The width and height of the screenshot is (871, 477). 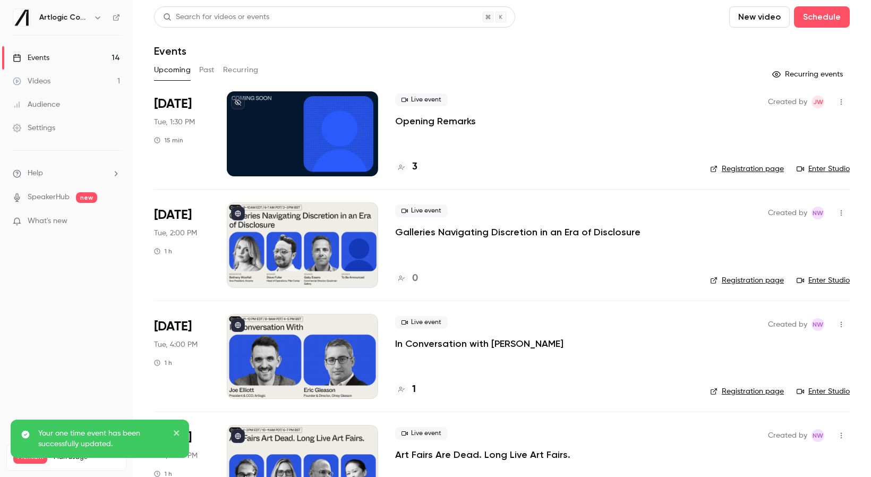 What do you see at coordinates (483, 455) in the screenshot?
I see `p: Art Fairs Are Dead. Long Live Art Fairs.` at bounding box center [483, 455].